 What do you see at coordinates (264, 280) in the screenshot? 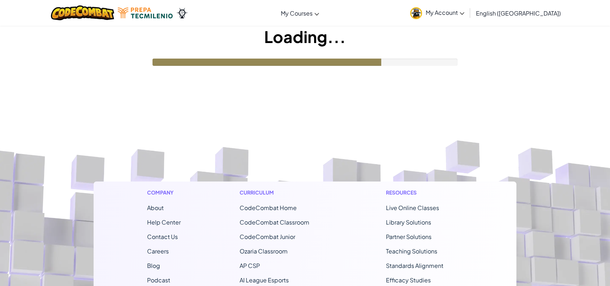
I see `a: AI League Esports` at bounding box center [264, 280].